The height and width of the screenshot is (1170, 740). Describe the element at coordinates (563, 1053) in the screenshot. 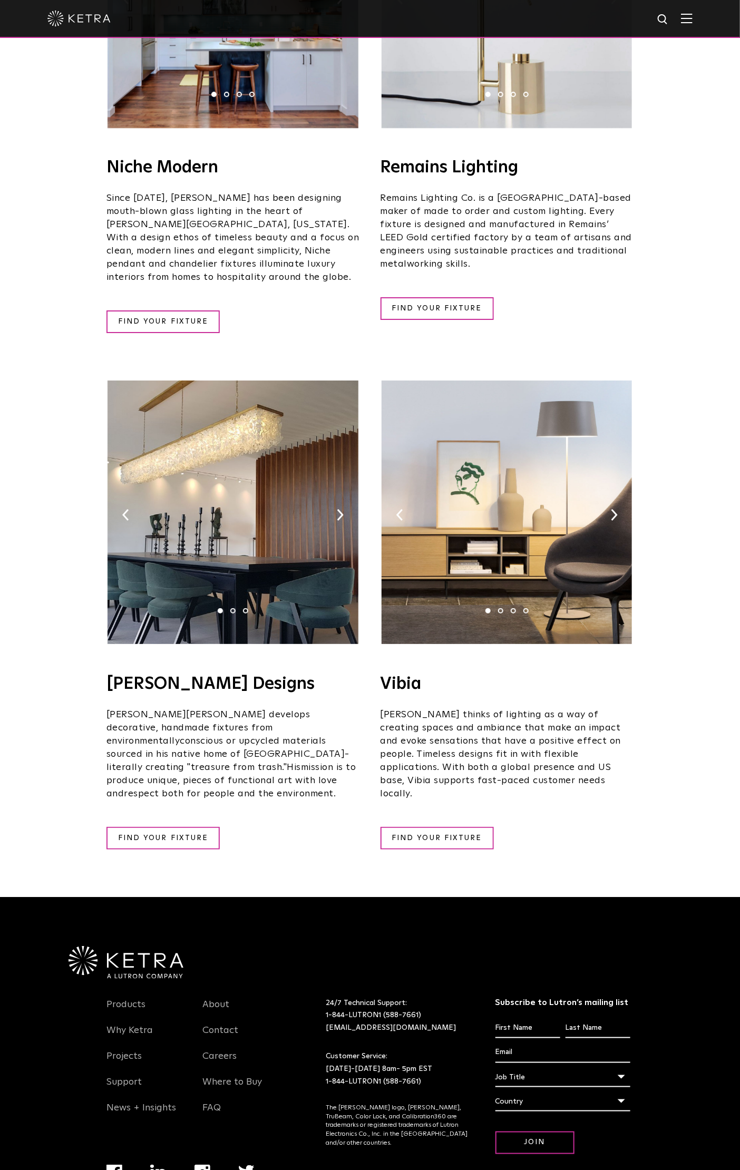

I see `input: Email` at that location.